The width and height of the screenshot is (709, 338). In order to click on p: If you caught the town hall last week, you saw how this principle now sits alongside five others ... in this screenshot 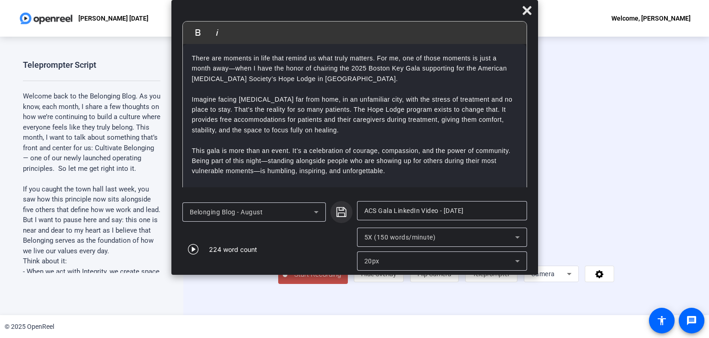, I will do `click(92, 220)`.